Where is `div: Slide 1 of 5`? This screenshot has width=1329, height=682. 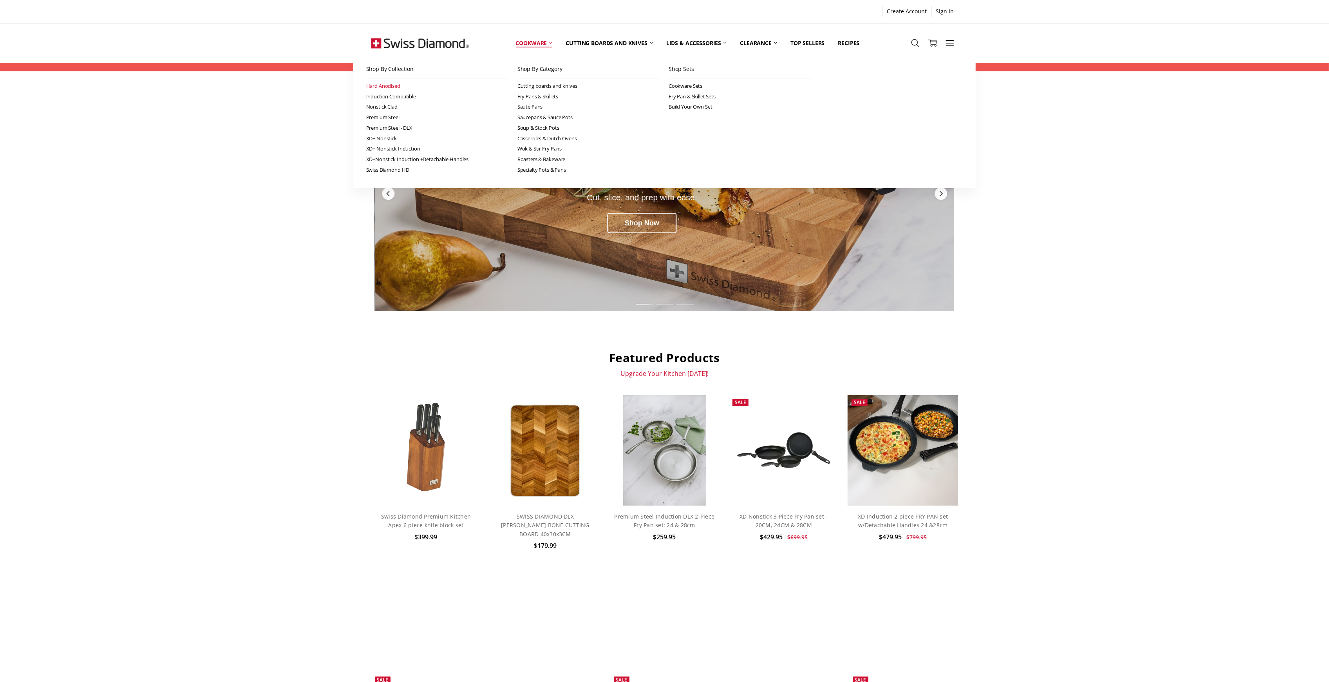 div: Slide 1 of 5 is located at coordinates (644, 304).